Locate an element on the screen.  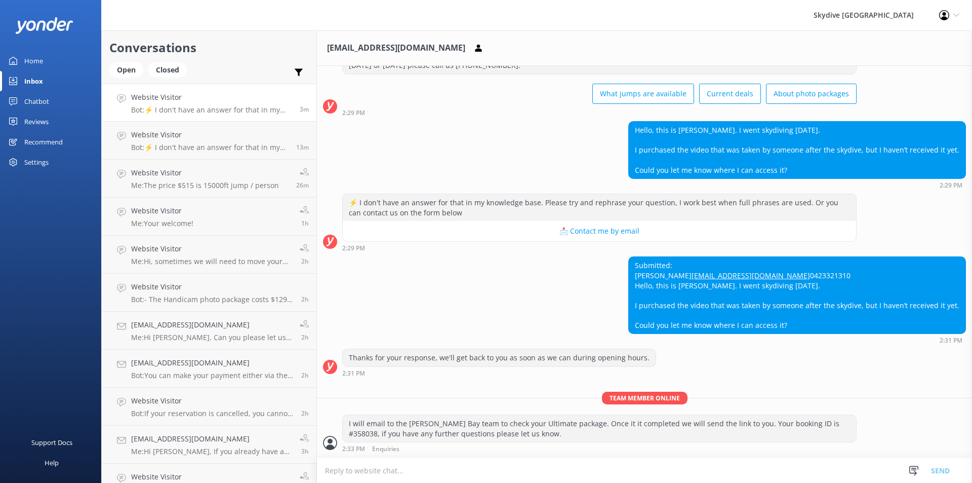
p: Me: Your welcome! is located at coordinates (162, 223).